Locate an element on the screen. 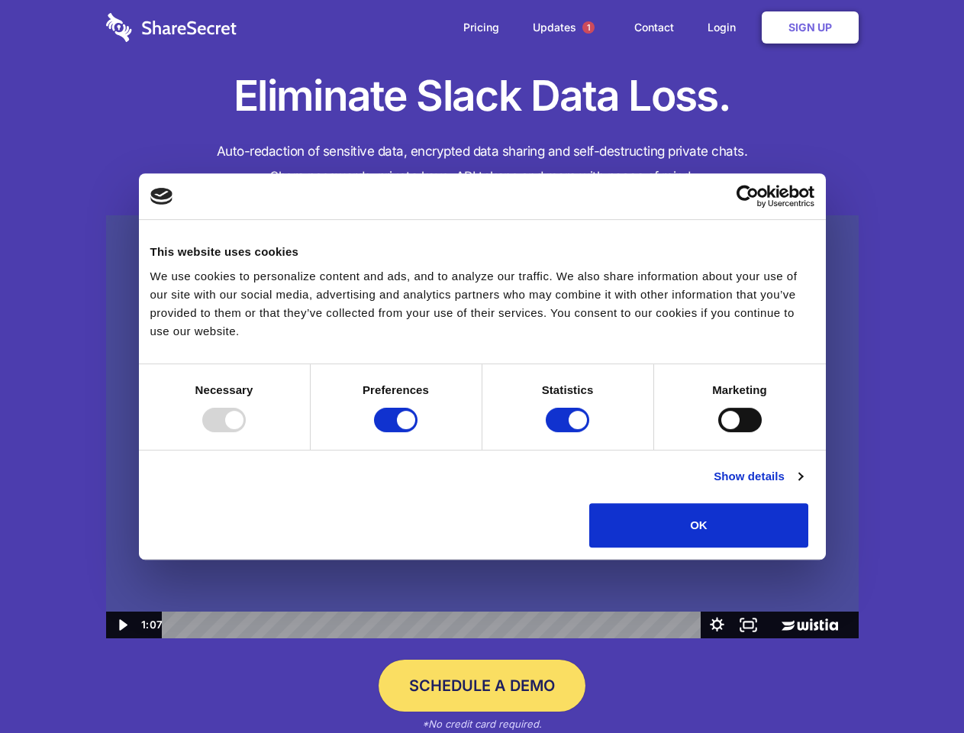 This screenshot has height=733, width=964. div: Playbar is located at coordinates (434, 625).